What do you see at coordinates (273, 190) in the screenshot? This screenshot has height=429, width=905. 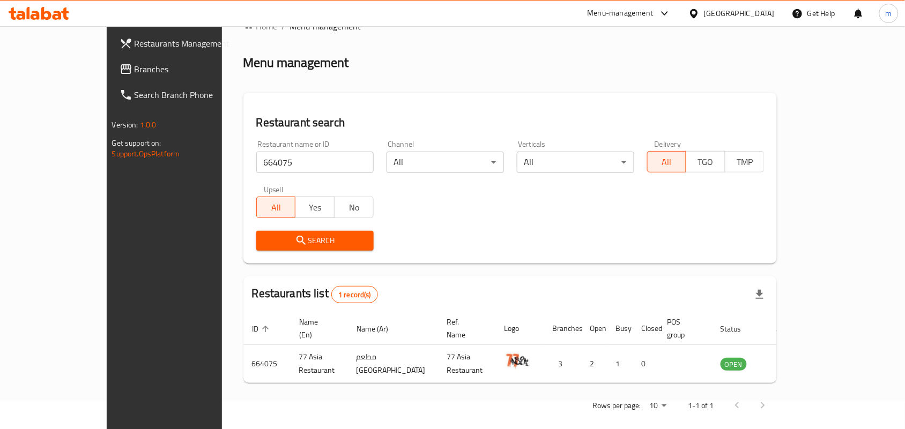 I see `label: Upsell` at bounding box center [273, 190].